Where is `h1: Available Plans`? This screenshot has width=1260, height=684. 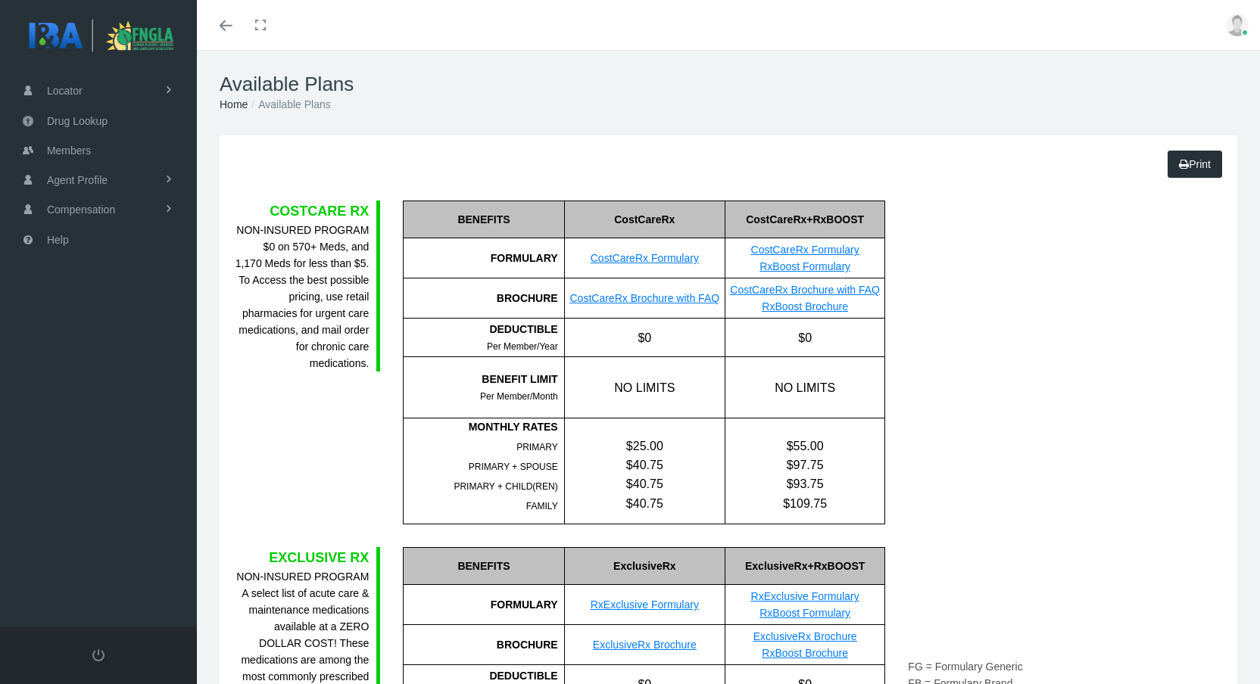 h1: Available Plans is located at coordinates (728, 84).